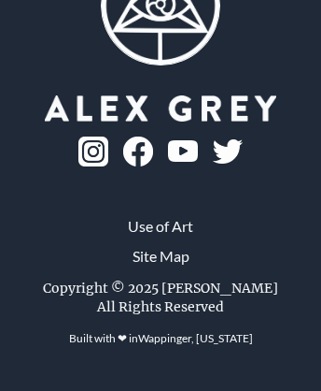  Describe the element at coordinates (161, 306) in the screenshot. I see `div: All Rights Reserved` at that location.